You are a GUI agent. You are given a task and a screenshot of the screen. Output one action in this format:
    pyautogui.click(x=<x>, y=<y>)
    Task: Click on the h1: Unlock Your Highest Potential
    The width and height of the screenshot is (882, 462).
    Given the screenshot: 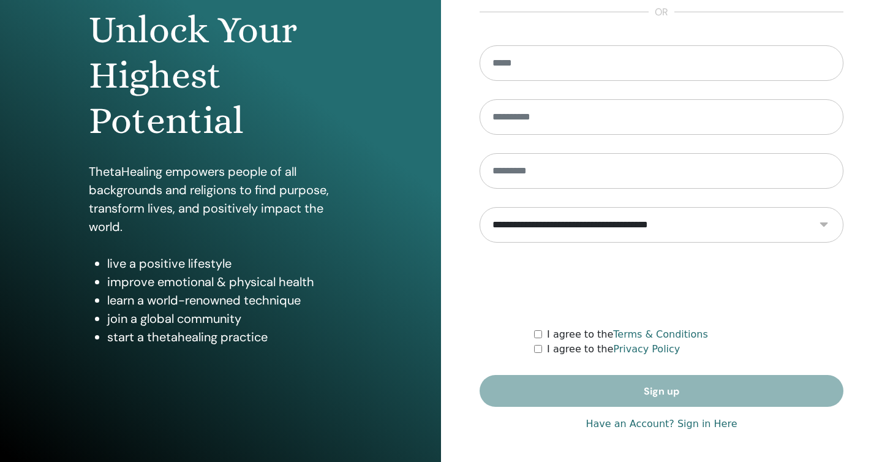 What is the action you would take?
    pyautogui.click(x=220, y=75)
    